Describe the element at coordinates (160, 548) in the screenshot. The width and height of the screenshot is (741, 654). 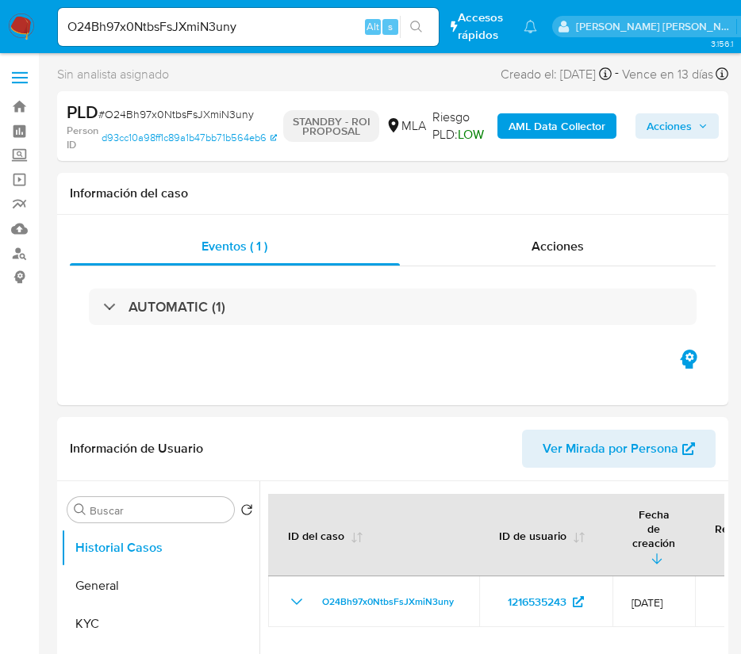
I see `button: Historial Casos` at that location.